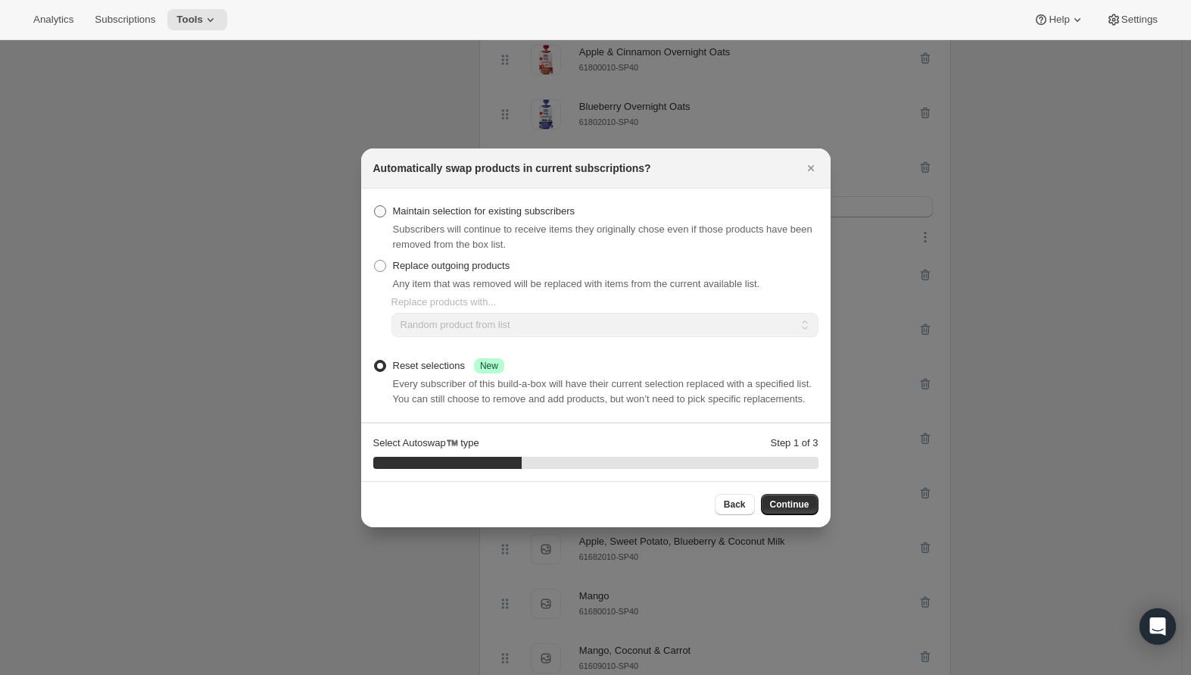 This screenshot has width=1191, height=675. What do you see at coordinates (1132, 20) in the screenshot?
I see `button: Settings` at bounding box center [1132, 20].